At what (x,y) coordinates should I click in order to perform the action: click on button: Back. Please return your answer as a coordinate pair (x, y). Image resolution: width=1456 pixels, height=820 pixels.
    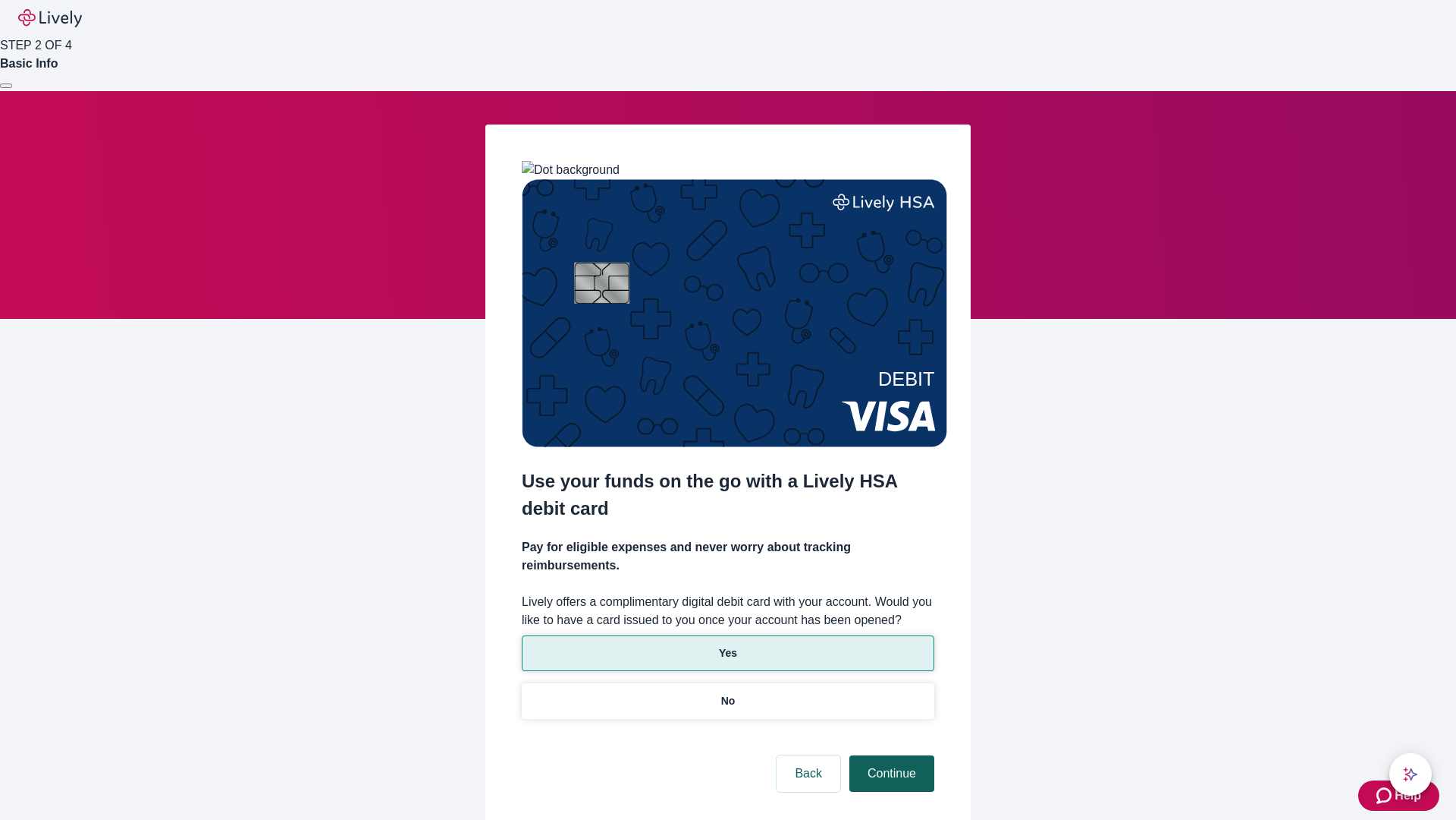
    Looking at the image, I should click on (809, 773).